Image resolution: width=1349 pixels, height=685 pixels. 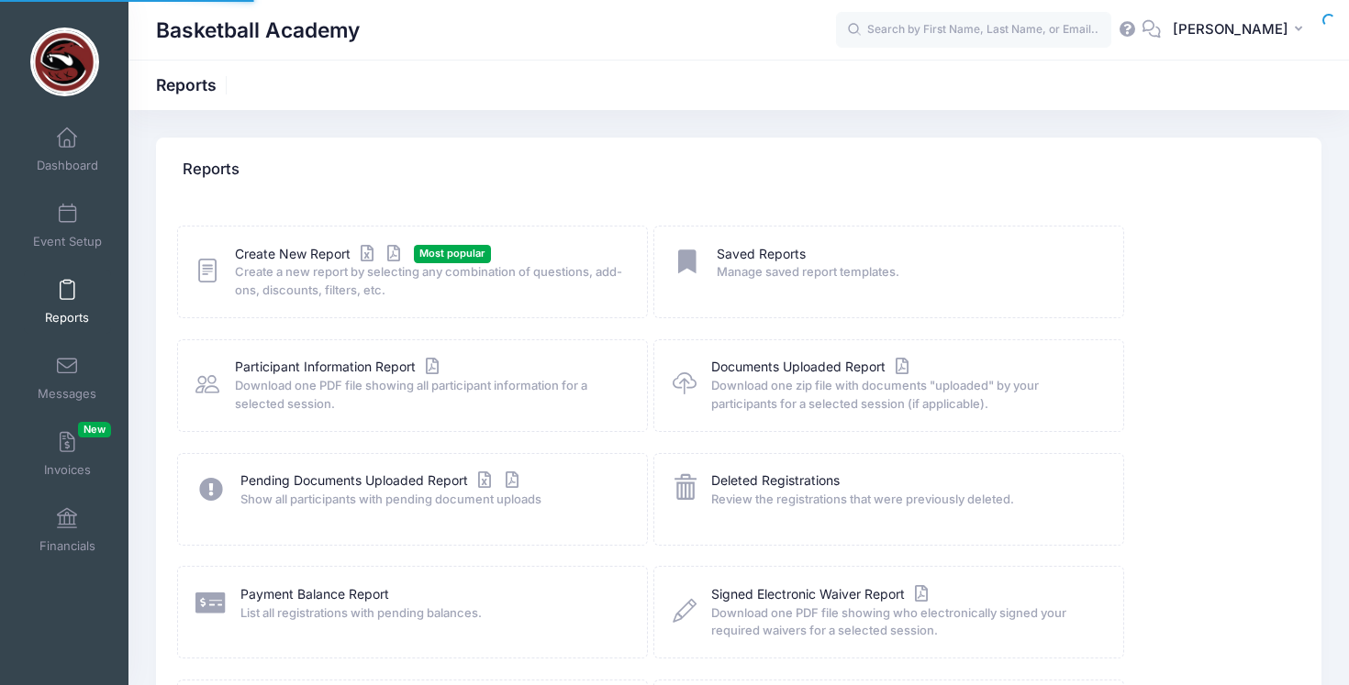 I want to click on a: Deleted Registrations, so click(x=775, y=481).